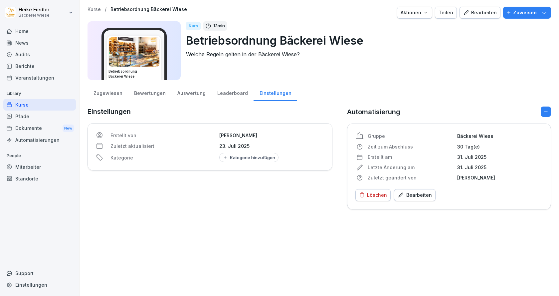  I want to click on button: Teilen, so click(446, 13).